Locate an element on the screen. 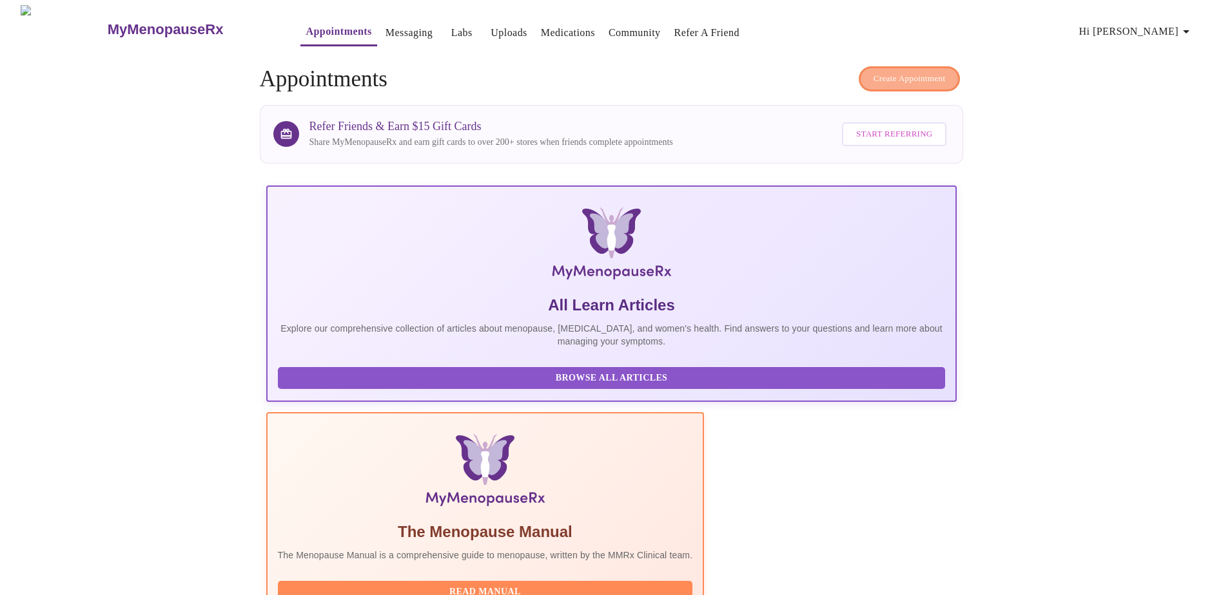 This screenshot has height=595, width=1223. span: Start Referring is located at coordinates (894, 134).